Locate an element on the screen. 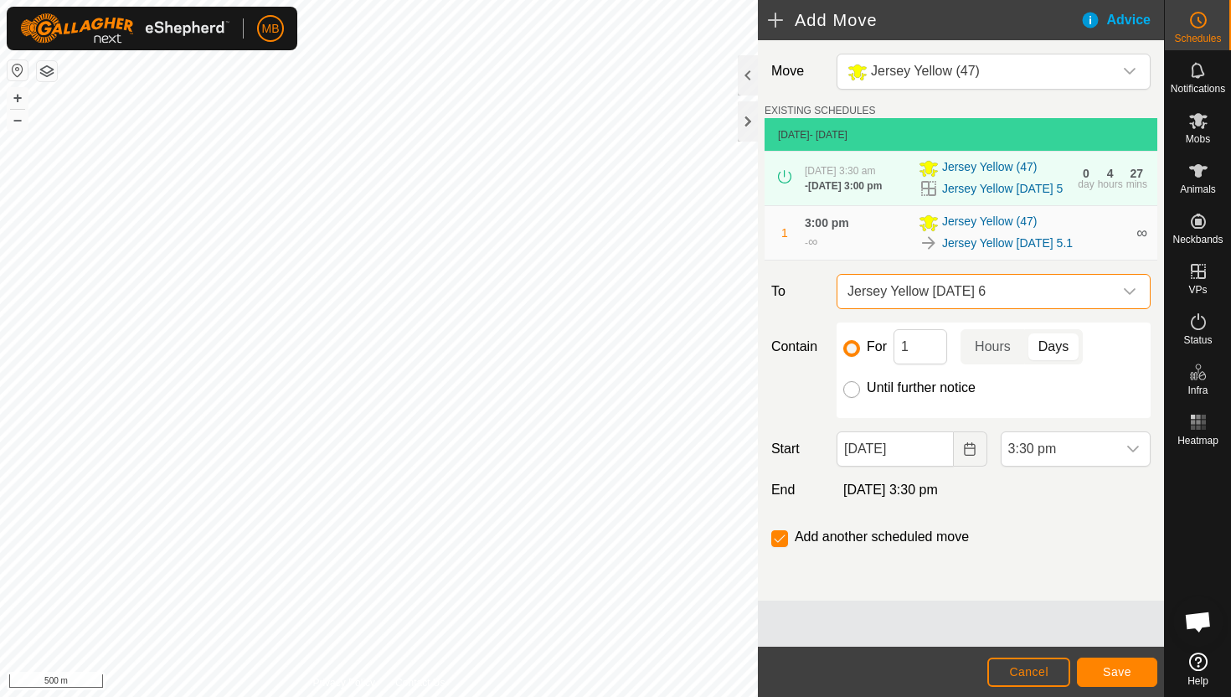  span: Neckbands is located at coordinates (1197, 239).